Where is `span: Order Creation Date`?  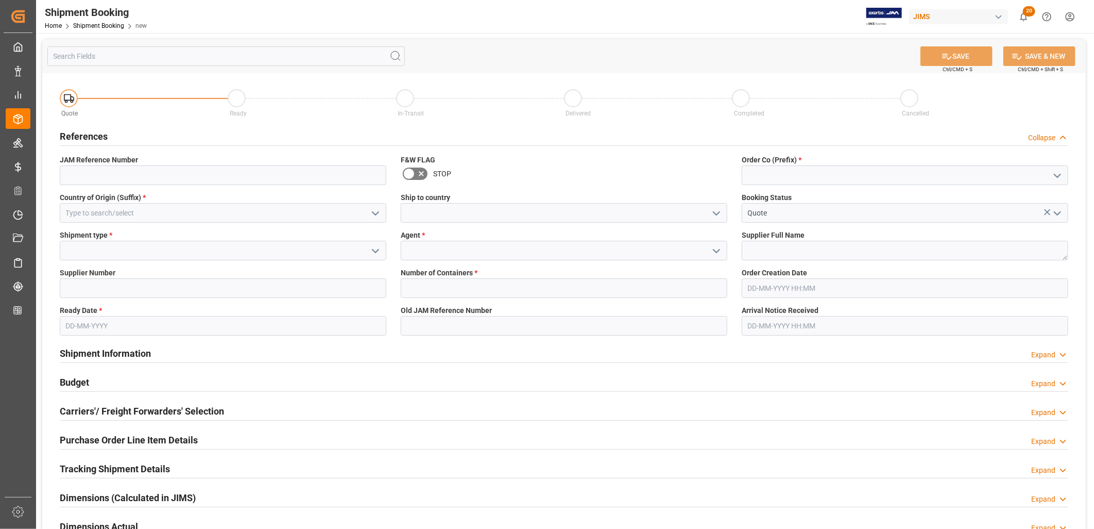
span: Order Creation Date is located at coordinates (774, 273).